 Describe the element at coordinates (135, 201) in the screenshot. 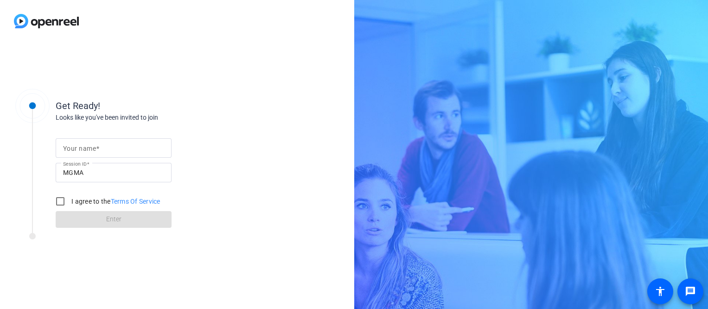

I see `a: Terms Of Service` at that location.